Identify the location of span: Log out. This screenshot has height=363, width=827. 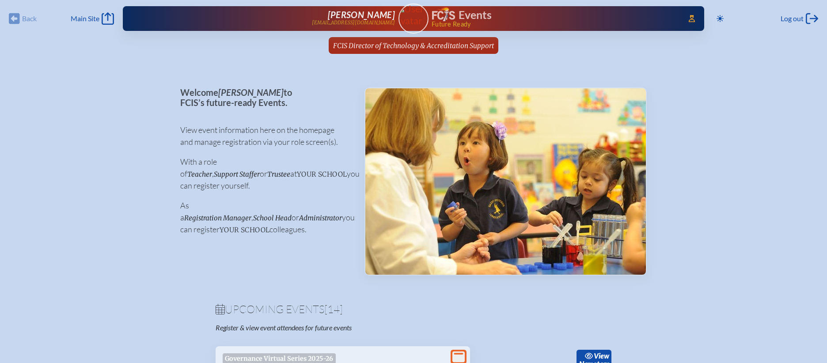
(792, 19).